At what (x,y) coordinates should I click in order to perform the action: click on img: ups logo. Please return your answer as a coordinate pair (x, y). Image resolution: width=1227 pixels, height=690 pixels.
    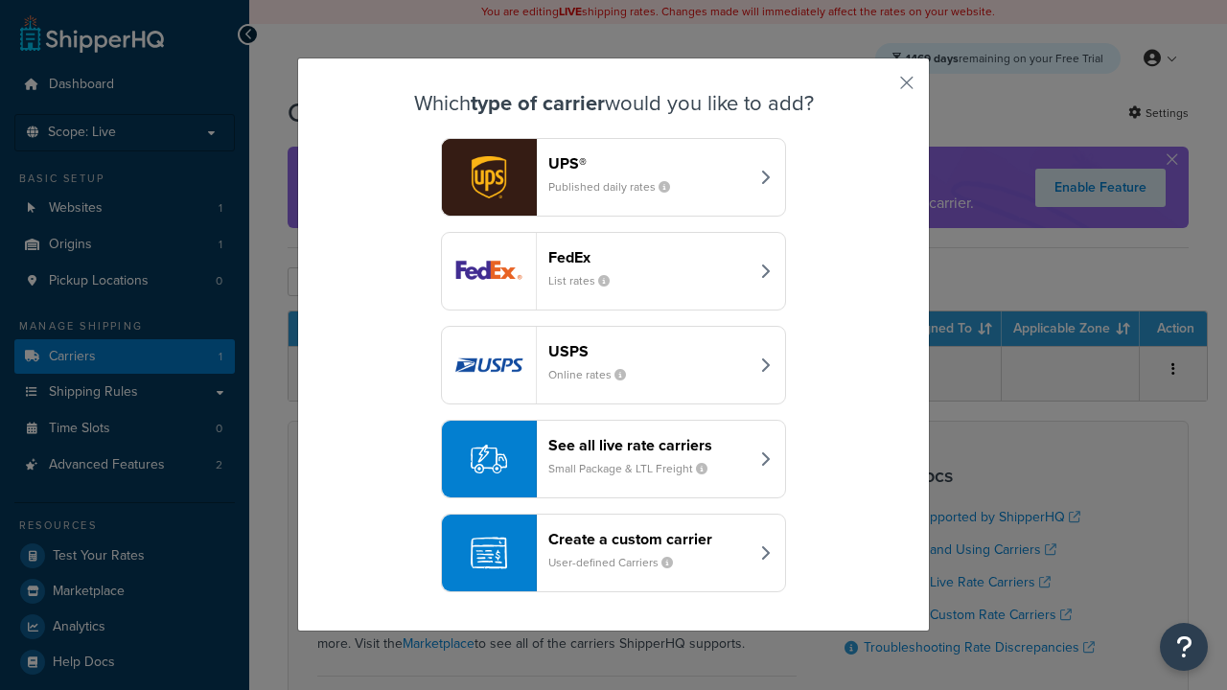
    Looking at the image, I should click on (489, 177).